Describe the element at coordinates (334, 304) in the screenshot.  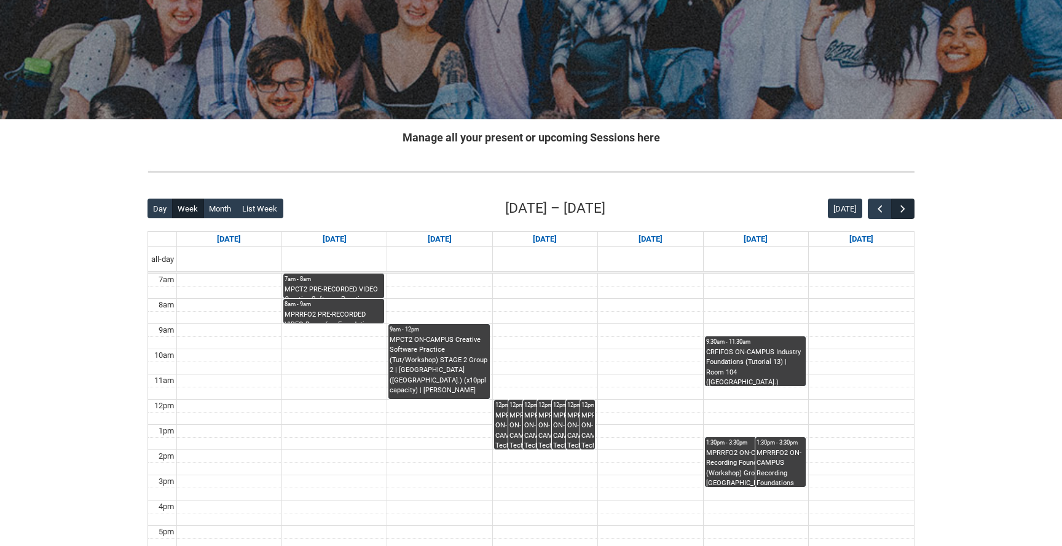
I see `div: 8am - 9am` at that location.